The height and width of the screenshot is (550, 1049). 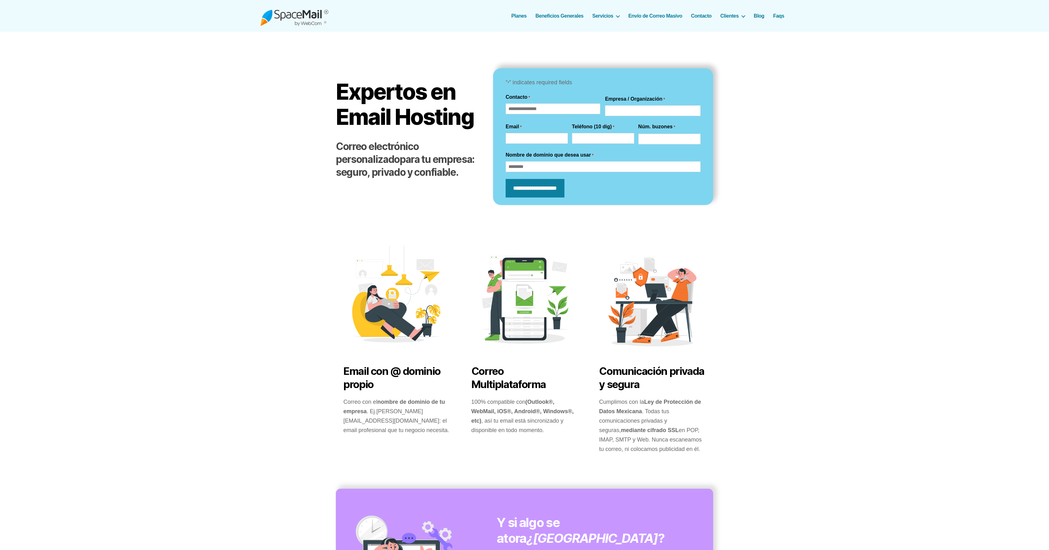 What do you see at coordinates (606, 16) in the screenshot?
I see `a: Servicios` at bounding box center [606, 16].